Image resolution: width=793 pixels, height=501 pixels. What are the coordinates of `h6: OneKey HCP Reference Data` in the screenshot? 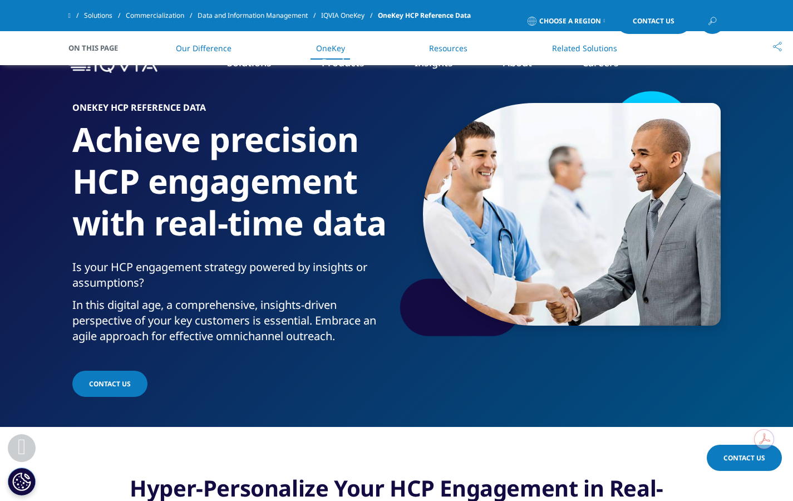 It's located at (232, 111).